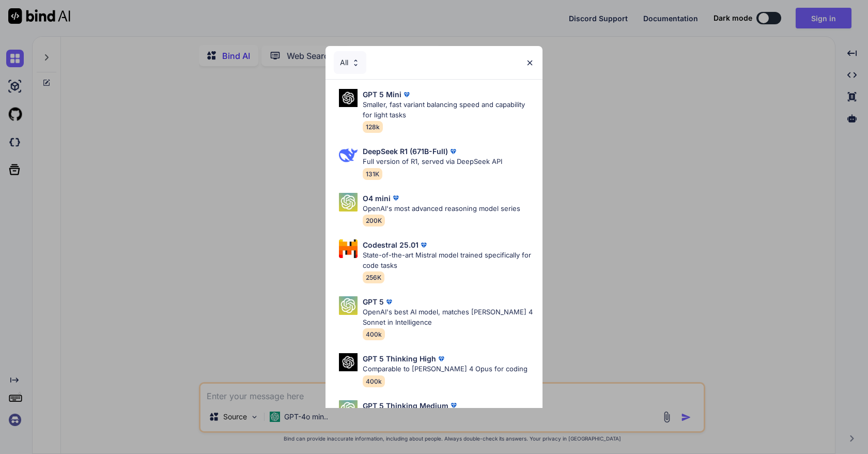 This screenshot has height=454, width=868. I want to click on p: State-of-the-art Mistral model trained specifically for code tasks, so click(449, 260).